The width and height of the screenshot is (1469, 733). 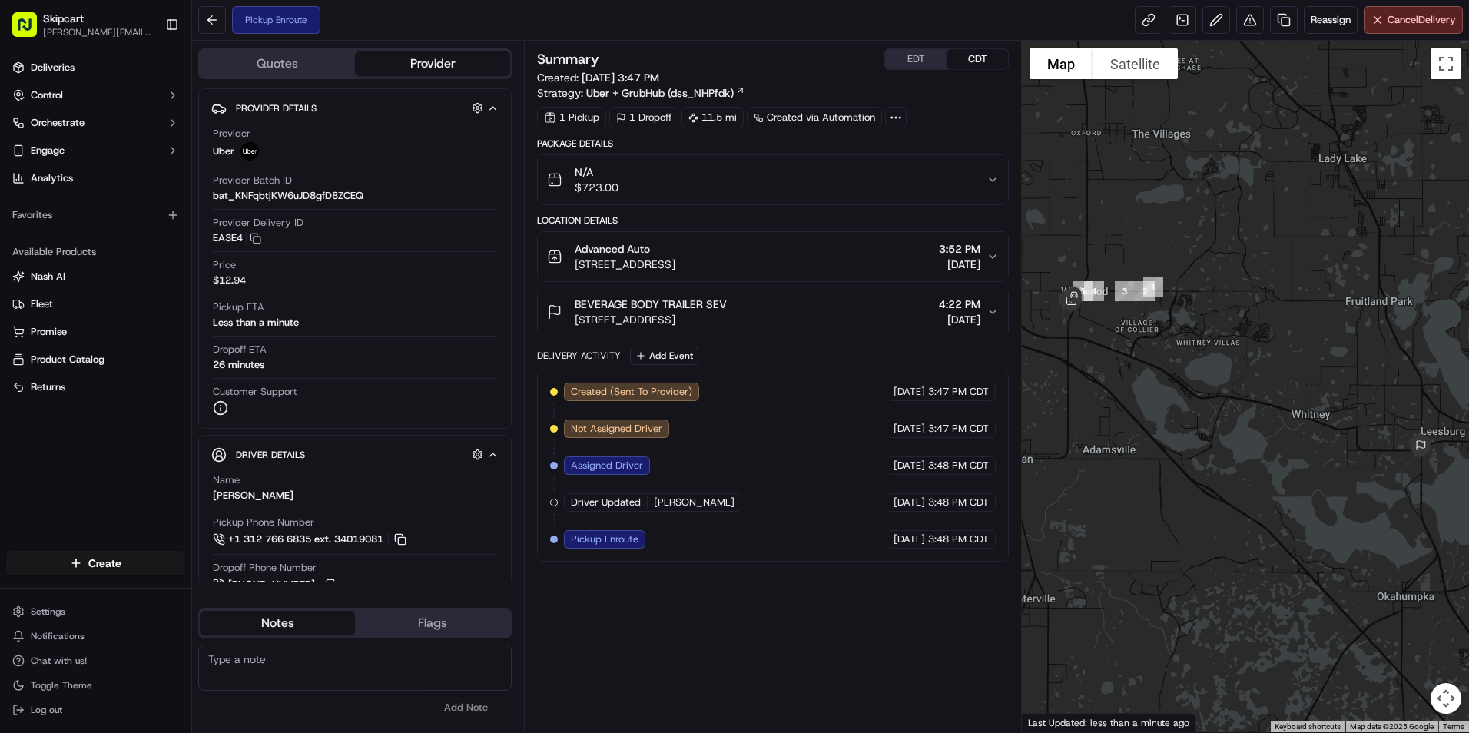 I want to click on div: Package Details, so click(x=773, y=144).